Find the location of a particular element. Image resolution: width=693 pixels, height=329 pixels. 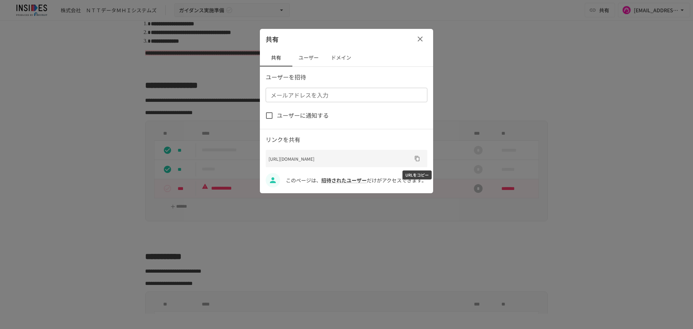

div: 共有 is located at coordinates (346, 39).